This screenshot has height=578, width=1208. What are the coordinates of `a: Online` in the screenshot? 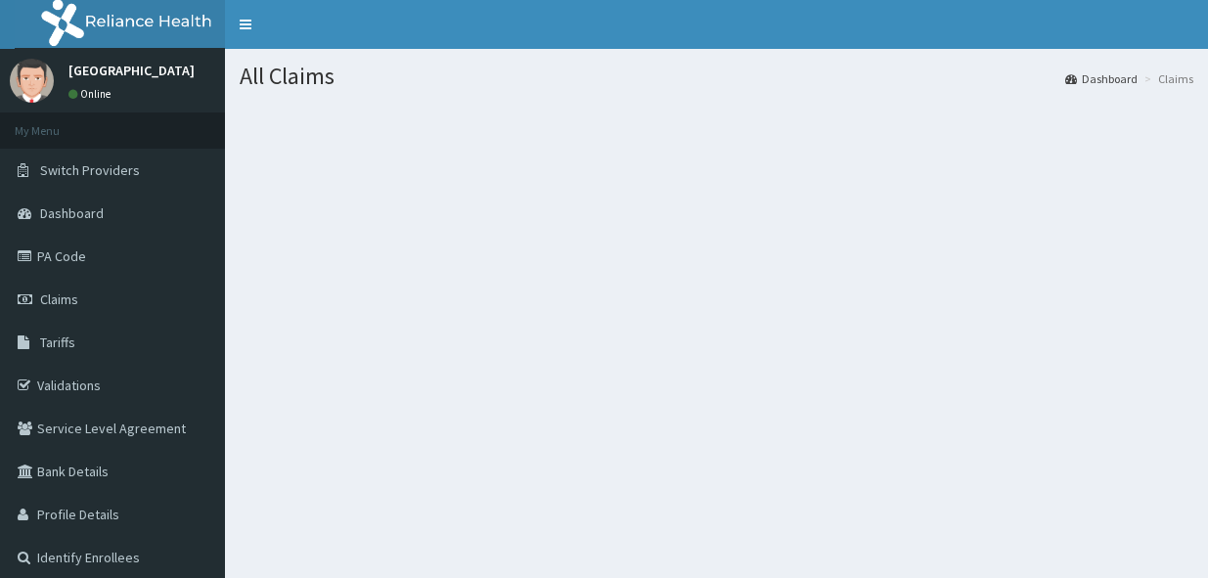 It's located at (92, 94).